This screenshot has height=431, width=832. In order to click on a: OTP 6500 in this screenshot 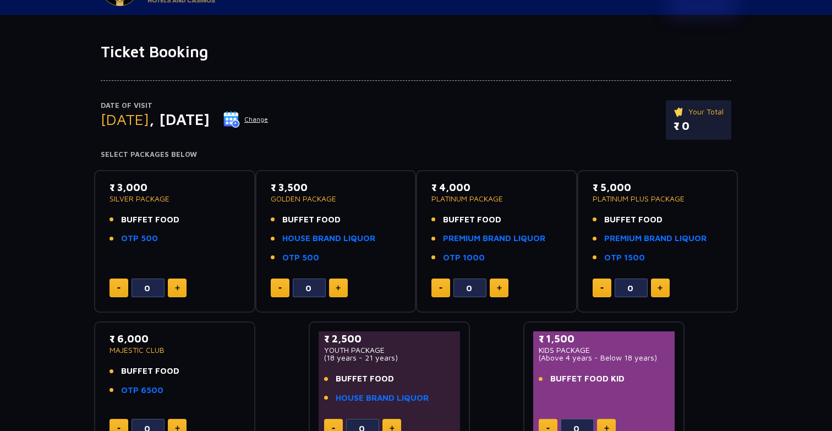, I will do `click(142, 390)`.